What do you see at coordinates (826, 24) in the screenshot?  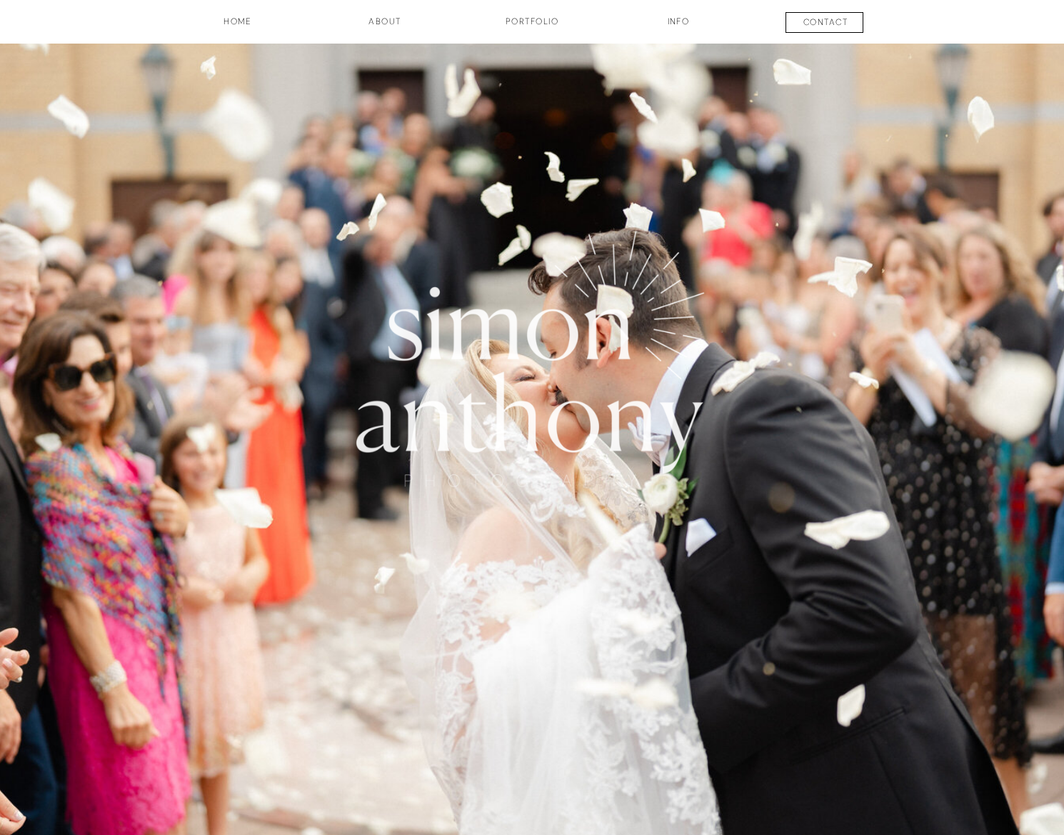 I see `a: contact` at bounding box center [826, 24].